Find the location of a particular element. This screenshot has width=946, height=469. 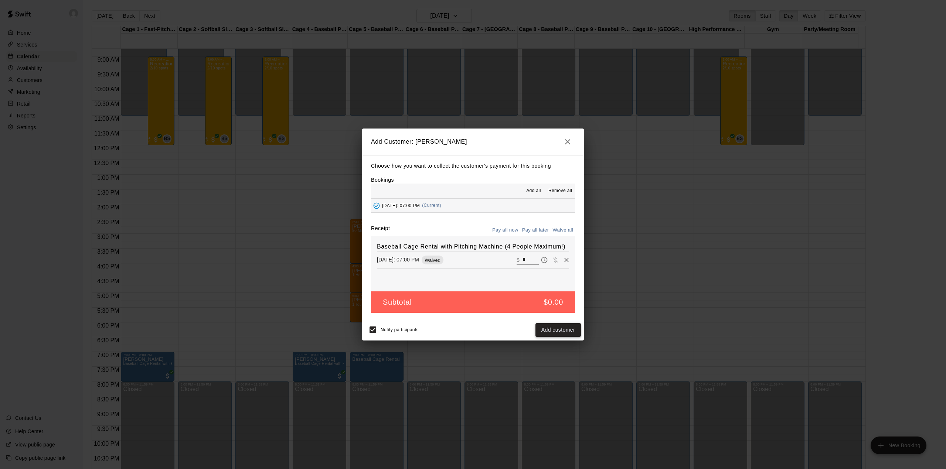

span: Waived is located at coordinates (432, 260).